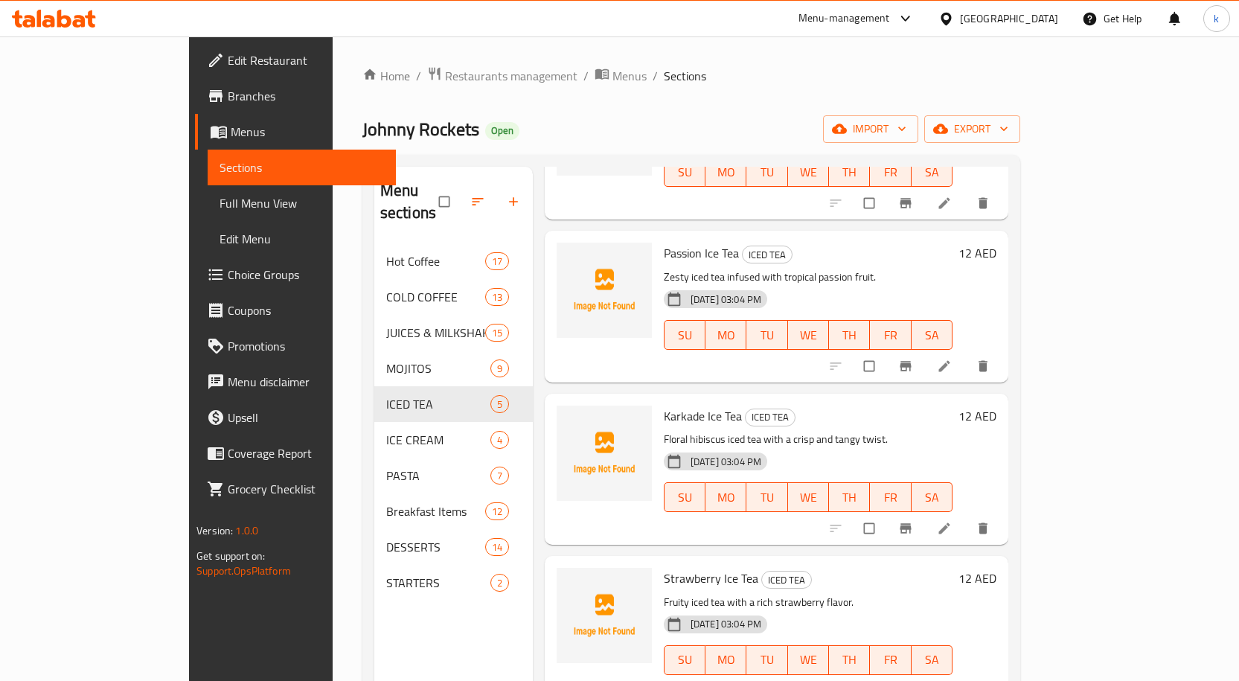 The height and width of the screenshot is (681, 1239). Describe the element at coordinates (844, 19) in the screenshot. I see `div: Menu-management` at that location.